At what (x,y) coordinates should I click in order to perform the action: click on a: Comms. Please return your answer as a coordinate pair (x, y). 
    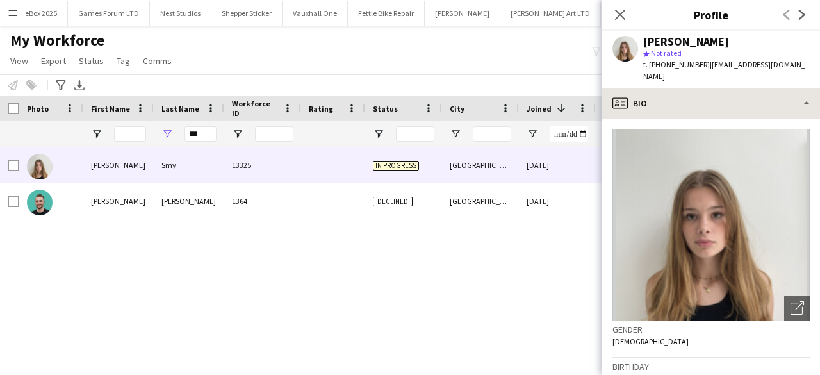
    Looking at the image, I should click on (157, 61).